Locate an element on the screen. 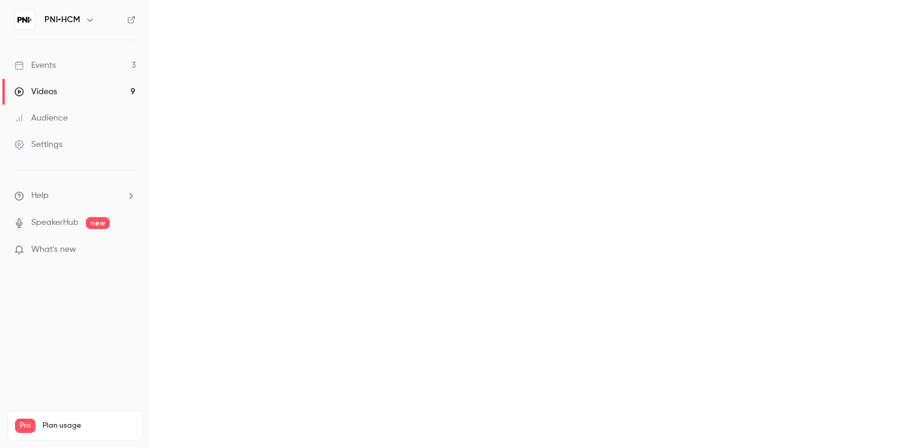 This screenshot has height=448, width=907. span: Plan usage is located at coordinates (89, 426).